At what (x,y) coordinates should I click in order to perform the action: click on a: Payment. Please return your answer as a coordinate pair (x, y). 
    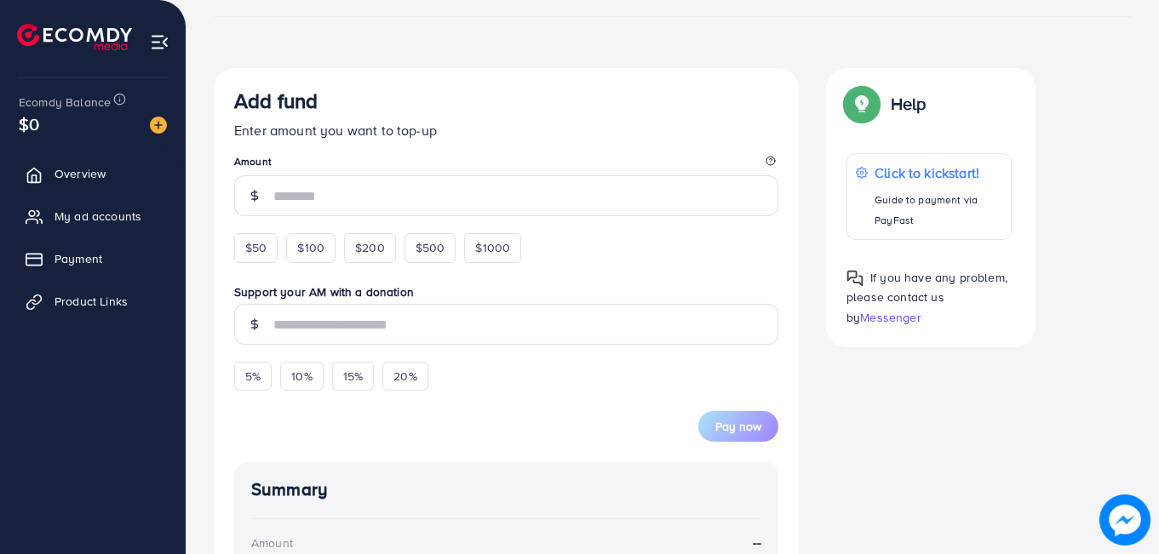
    Looking at the image, I should click on (93, 259).